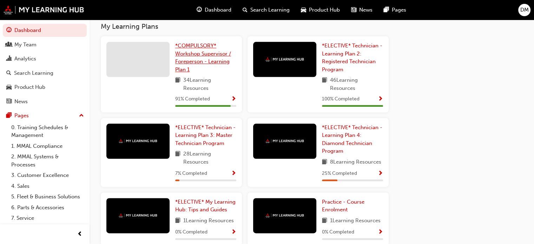  What do you see at coordinates (210, 158) in the screenshot?
I see `span: 28 Learning Resources` at bounding box center [210, 158].